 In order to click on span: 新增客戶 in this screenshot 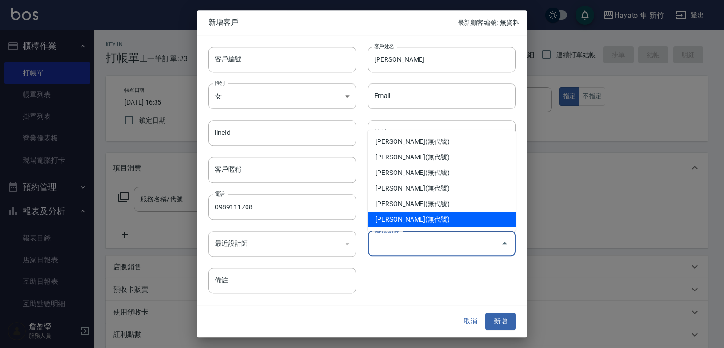, I will do `click(333, 23)`.